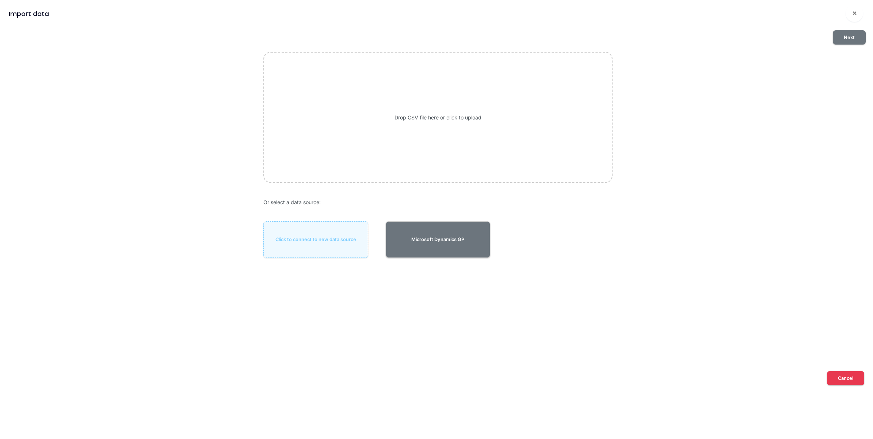 The image size is (873, 439). I want to click on div: Or select a data source:, so click(438, 202).